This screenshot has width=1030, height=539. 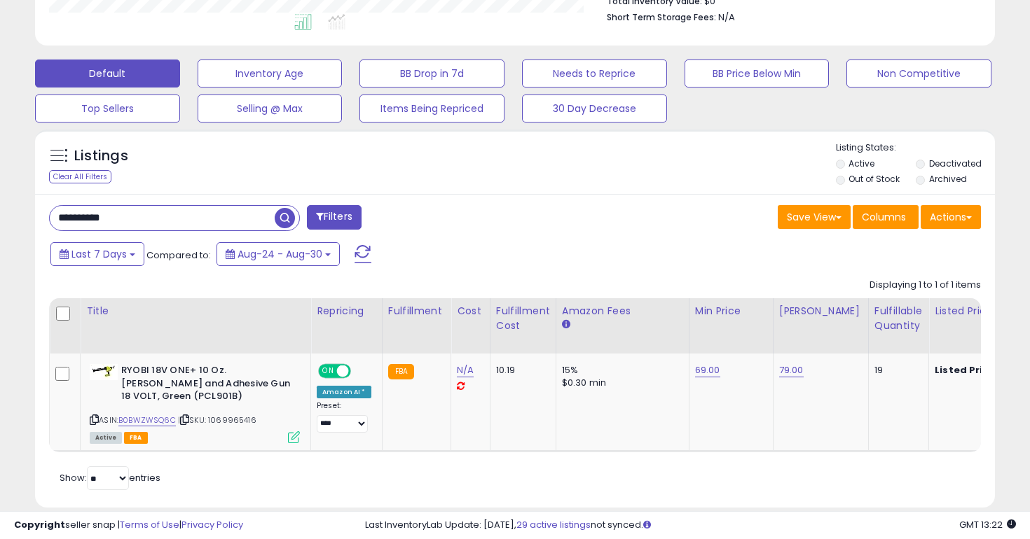 I want to click on span: FBA, so click(x=136, y=438).